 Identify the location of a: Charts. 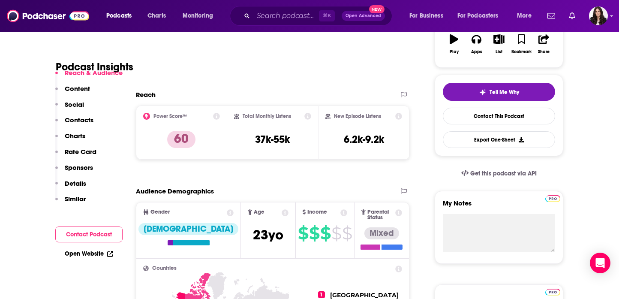
(156, 16).